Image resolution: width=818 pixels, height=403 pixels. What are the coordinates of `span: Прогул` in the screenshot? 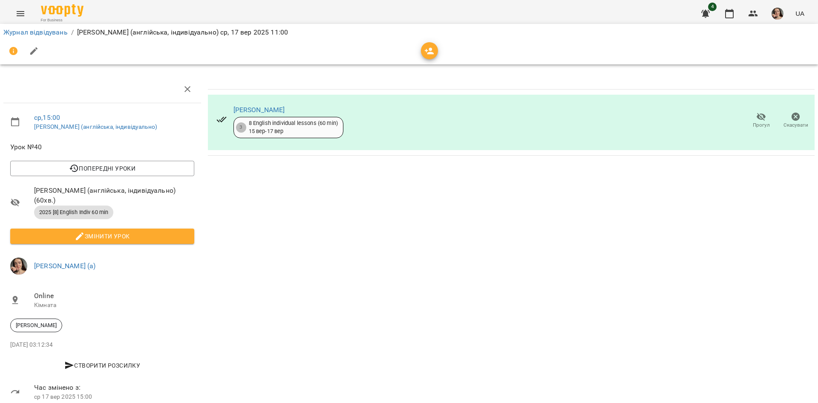 It's located at (762, 125).